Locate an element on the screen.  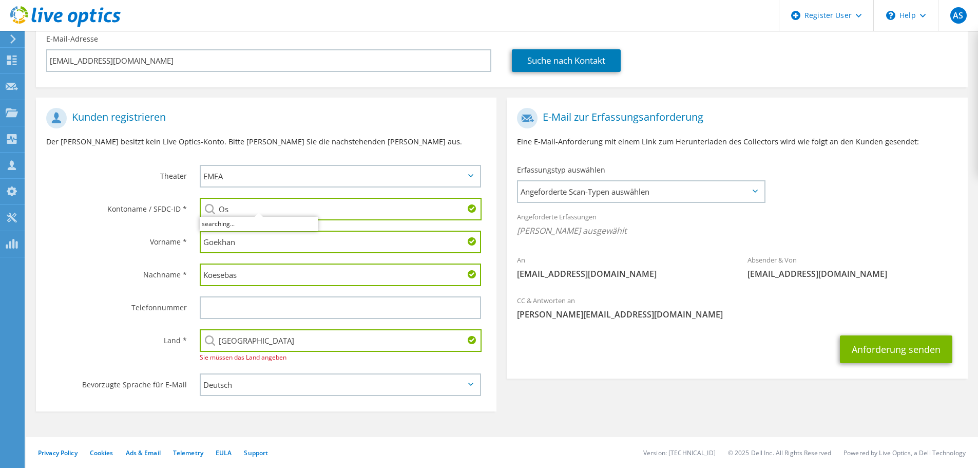
a: Privacy Policy is located at coordinates (58, 452).